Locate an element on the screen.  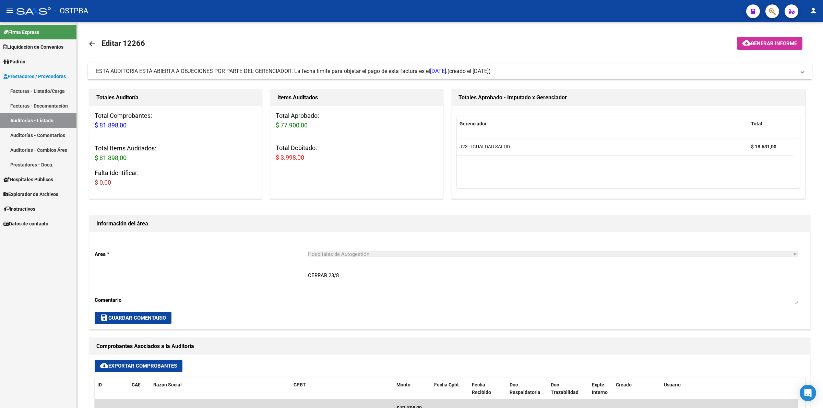
strong: $ 18.631,00 is located at coordinates (764, 147).